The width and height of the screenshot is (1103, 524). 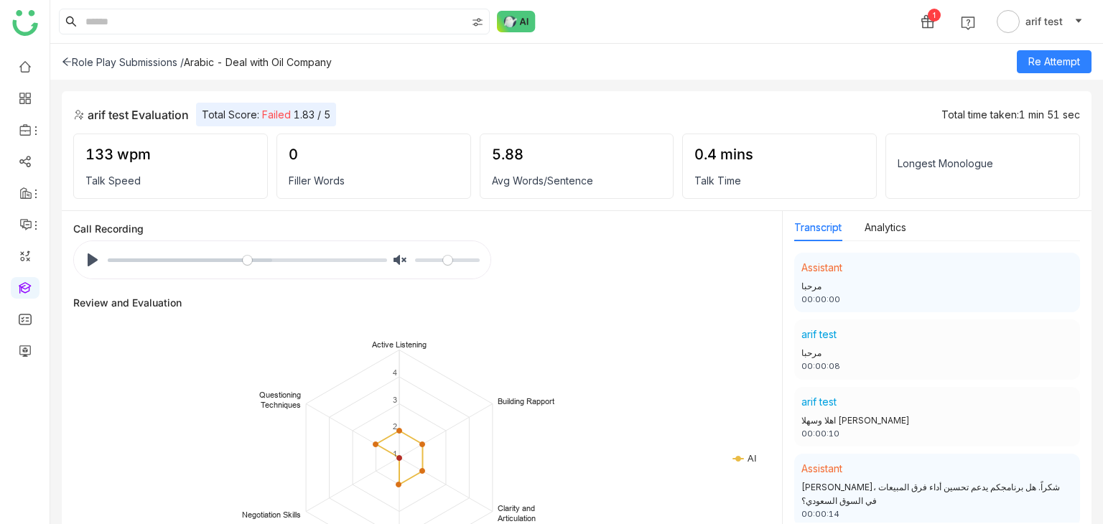 What do you see at coordinates (1008, 22) in the screenshot?
I see `img: avatar` at bounding box center [1008, 22].